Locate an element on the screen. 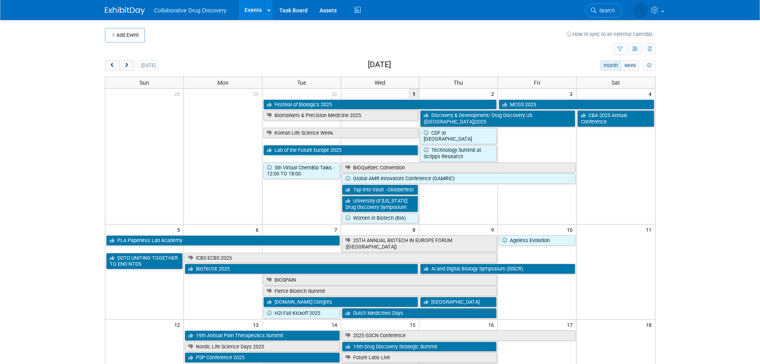 This screenshot has width=760, height=364. a: 19th Annual Pain Therapeutics Summit is located at coordinates (262, 335).